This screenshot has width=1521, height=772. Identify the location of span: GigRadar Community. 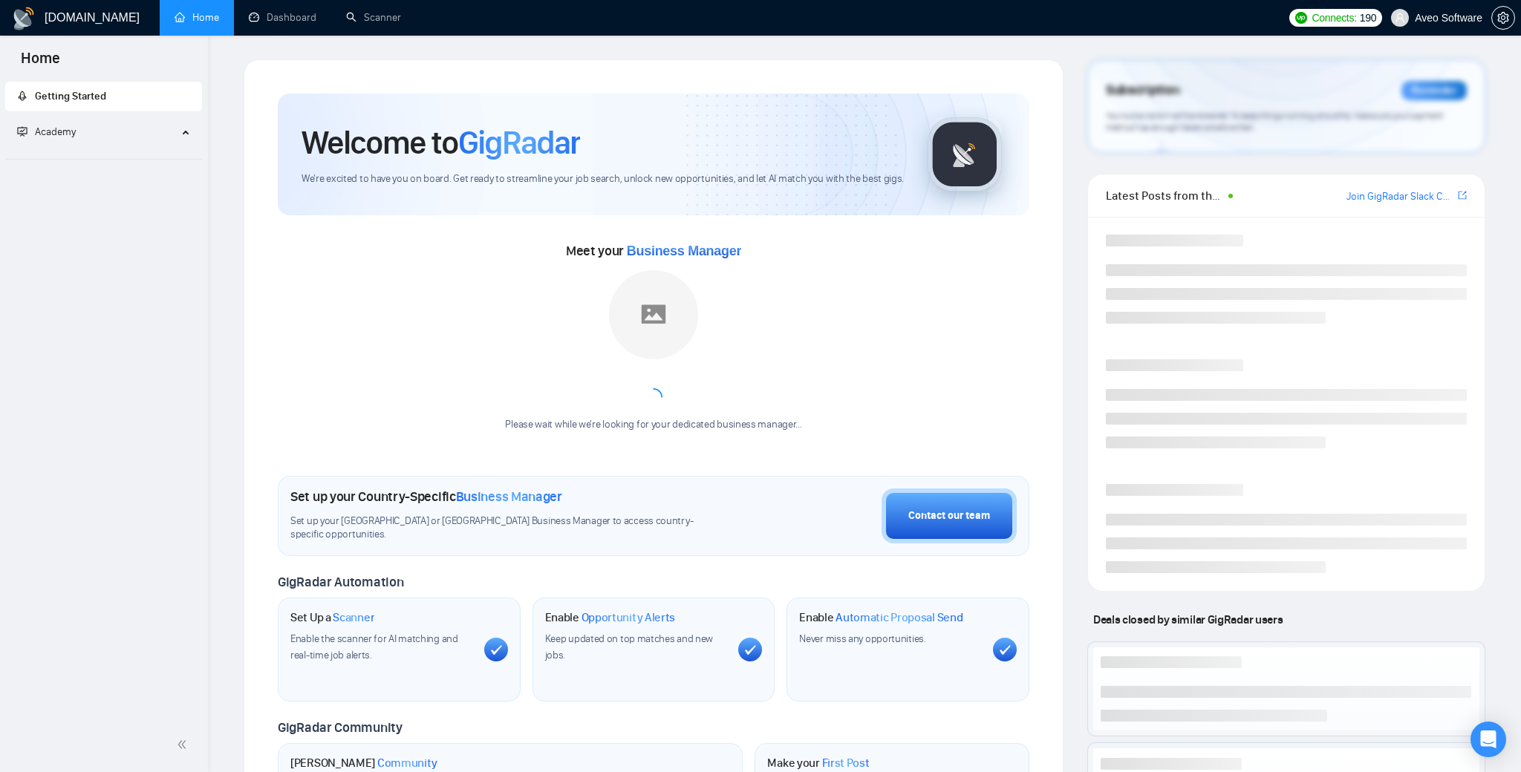
(340, 728).